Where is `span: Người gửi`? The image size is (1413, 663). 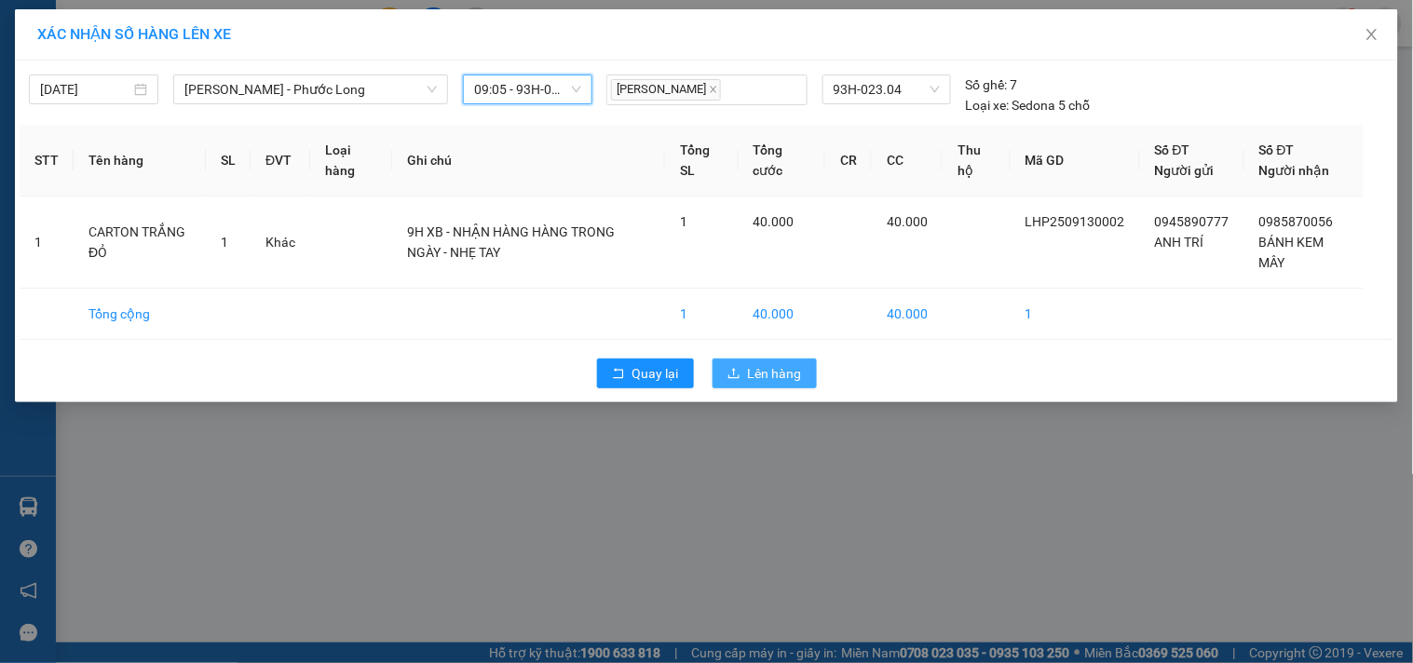
span: Người gửi is located at coordinates (1185, 170).